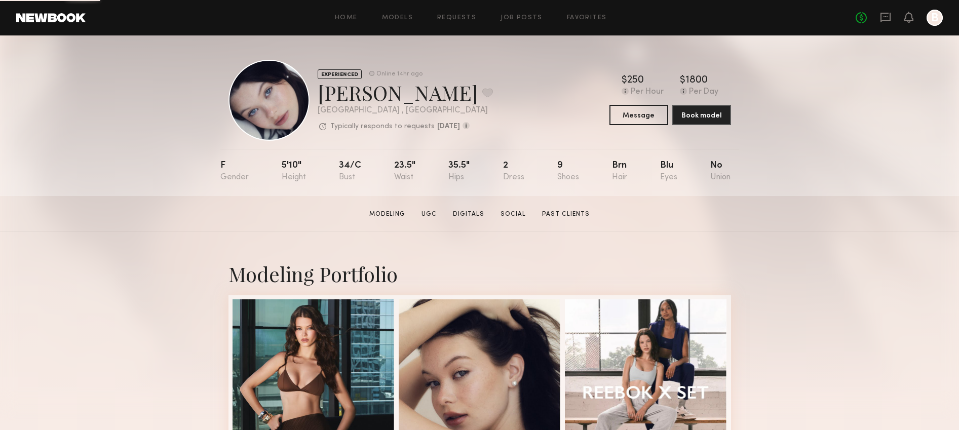  Describe the element at coordinates (513, 214) in the screenshot. I see `a: Social` at that location.